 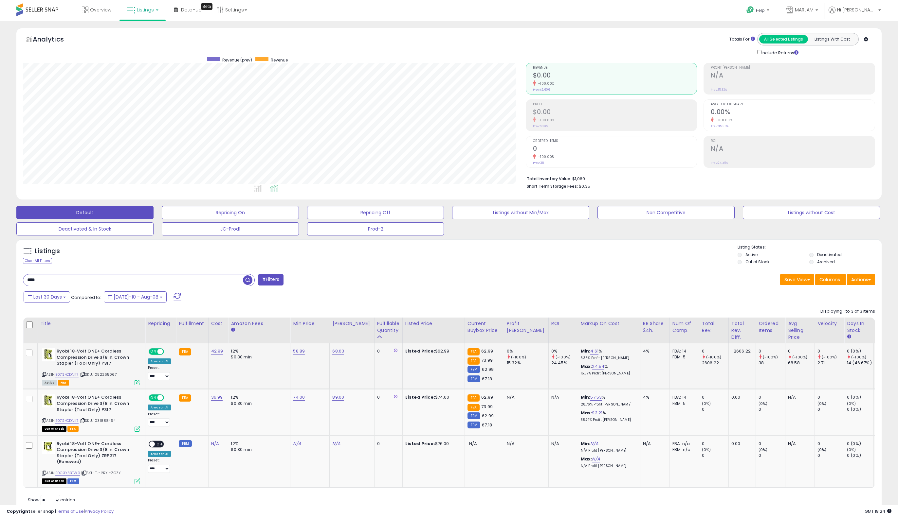 I want to click on span: DataHub, so click(x=191, y=10).